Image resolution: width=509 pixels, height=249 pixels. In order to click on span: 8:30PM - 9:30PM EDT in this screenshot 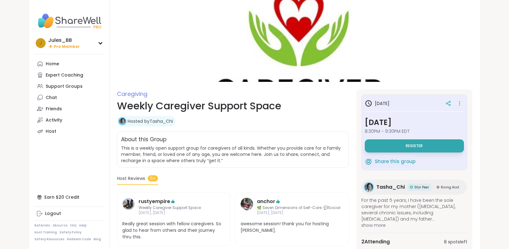, I will do `click(414, 131)`.